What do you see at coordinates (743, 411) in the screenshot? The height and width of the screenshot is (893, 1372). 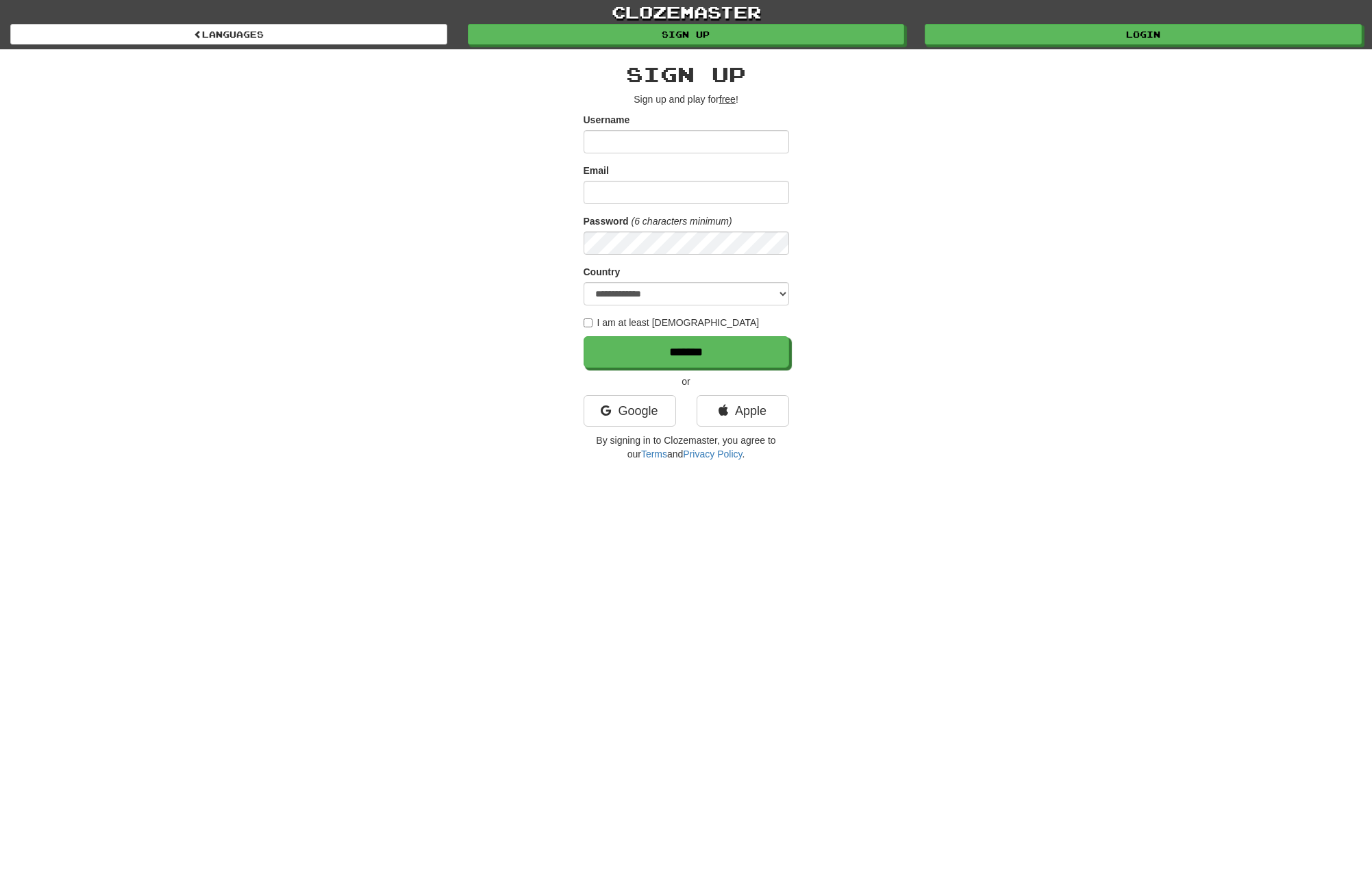 I see `a: Apple` at bounding box center [743, 411].